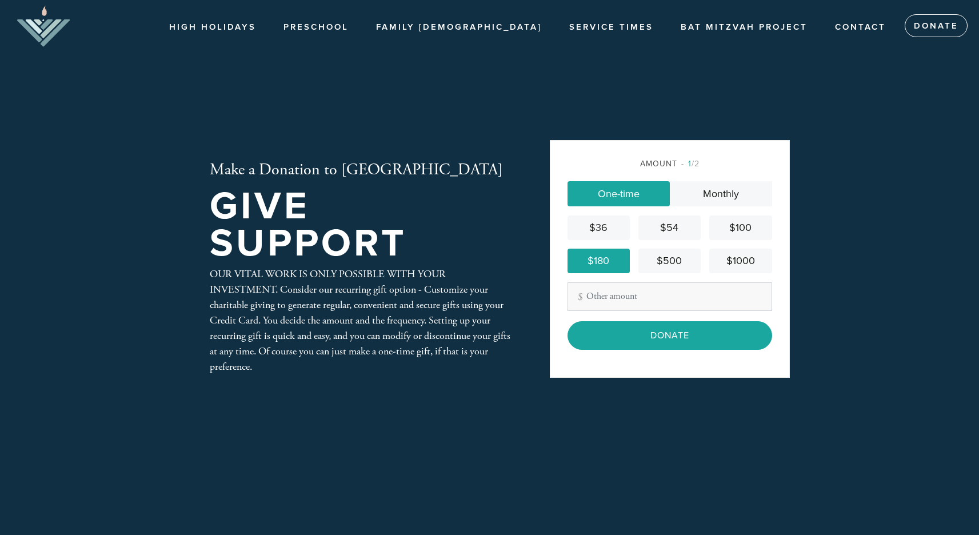 The width and height of the screenshot is (979, 535). Describe the element at coordinates (669, 261) in the screenshot. I see `a: $500` at that location.